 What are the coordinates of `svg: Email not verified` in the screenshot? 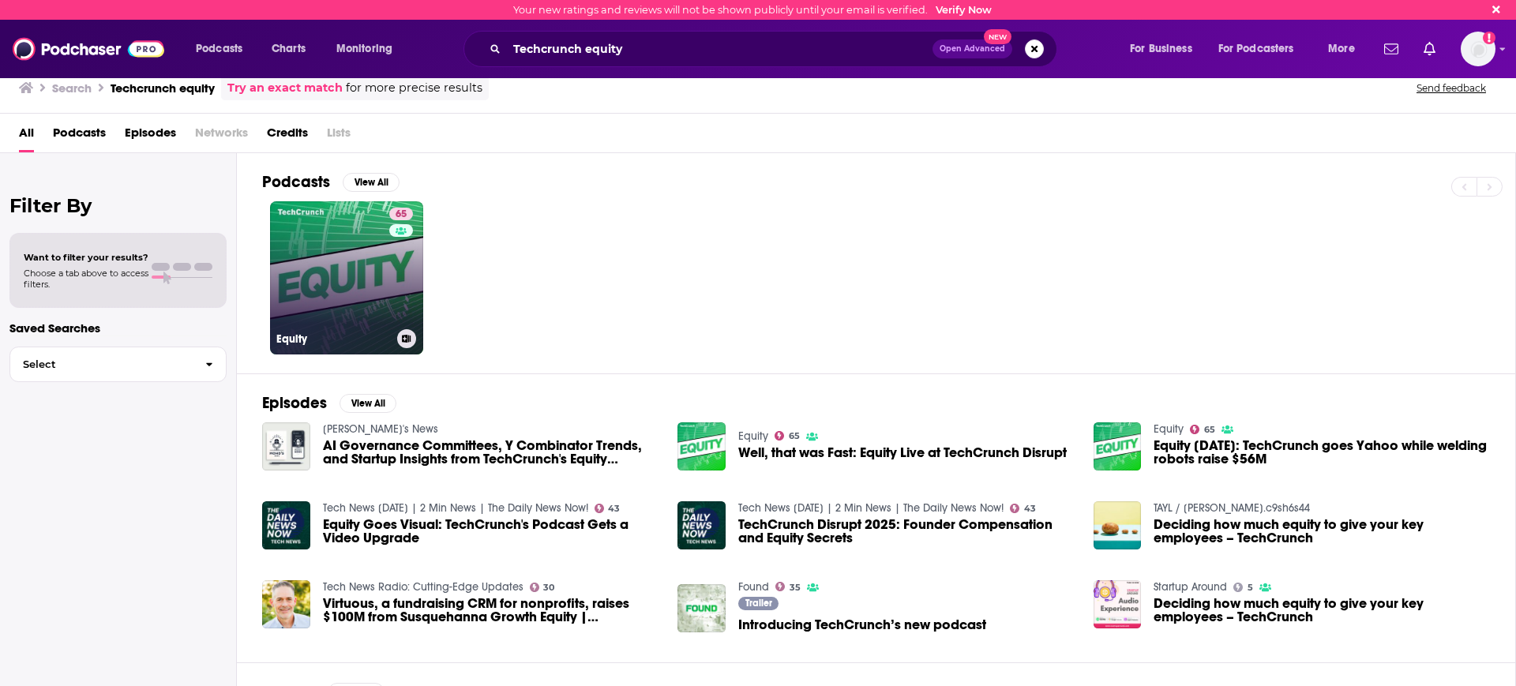 It's located at (1489, 38).